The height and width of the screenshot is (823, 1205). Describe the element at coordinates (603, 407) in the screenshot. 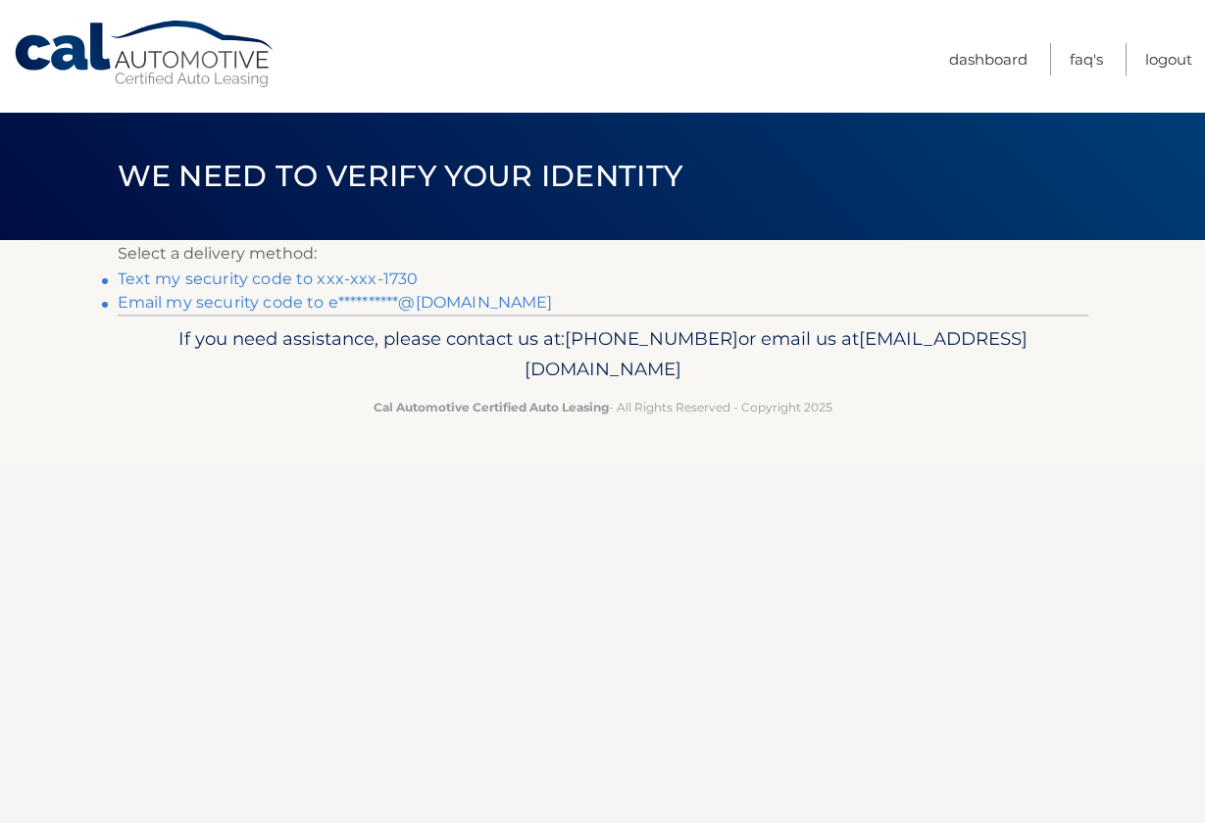

I see `p: - All Rights Reserved - Copyright 2025` at that location.